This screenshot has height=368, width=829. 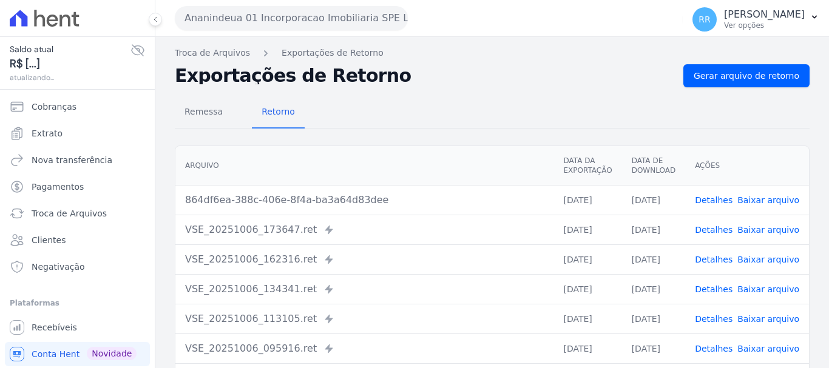 I want to click on a: Retorno, so click(x=278, y=113).